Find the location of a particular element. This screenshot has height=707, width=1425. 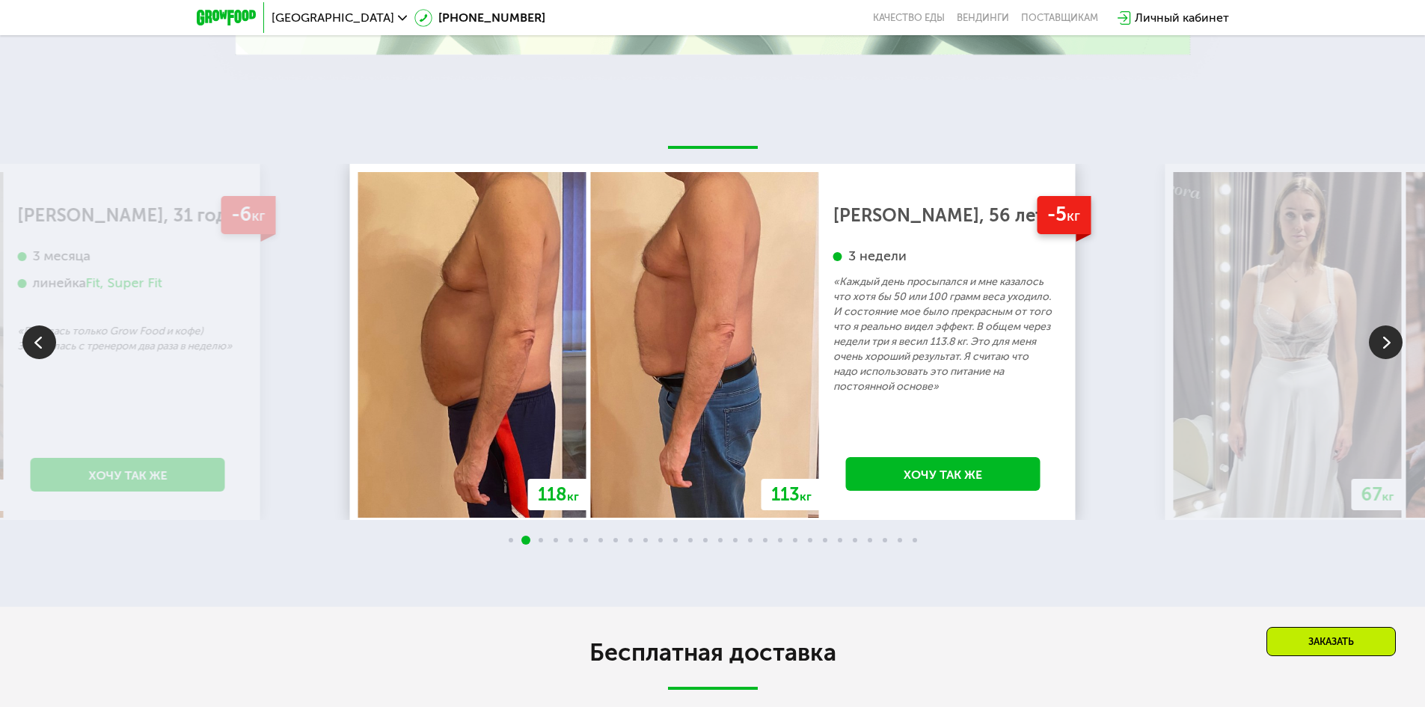

div: 113 is located at coordinates (792, 495).